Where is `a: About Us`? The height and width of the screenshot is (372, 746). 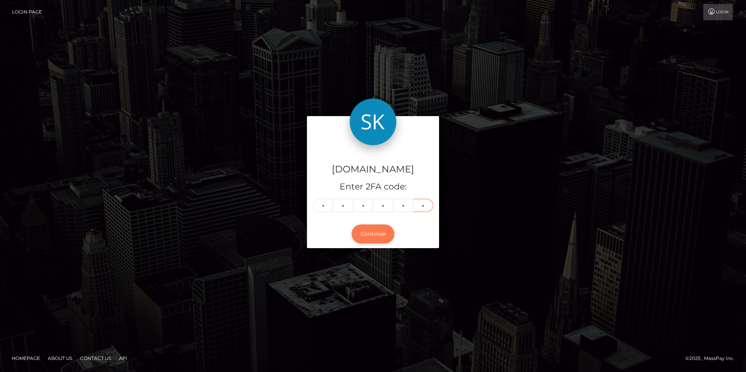
a: About Us is located at coordinates (60, 358).